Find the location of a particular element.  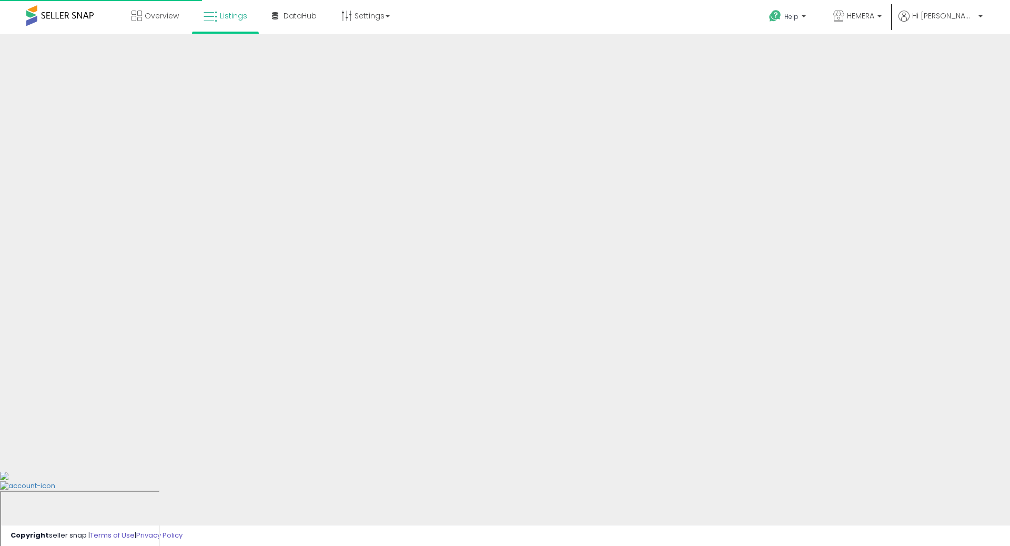

a: Help is located at coordinates (789, 18).